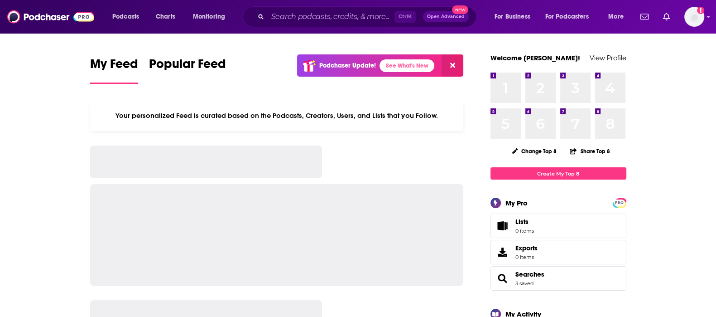  Describe the element at coordinates (407, 66) in the screenshot. I see `a: See What's New` at that location.